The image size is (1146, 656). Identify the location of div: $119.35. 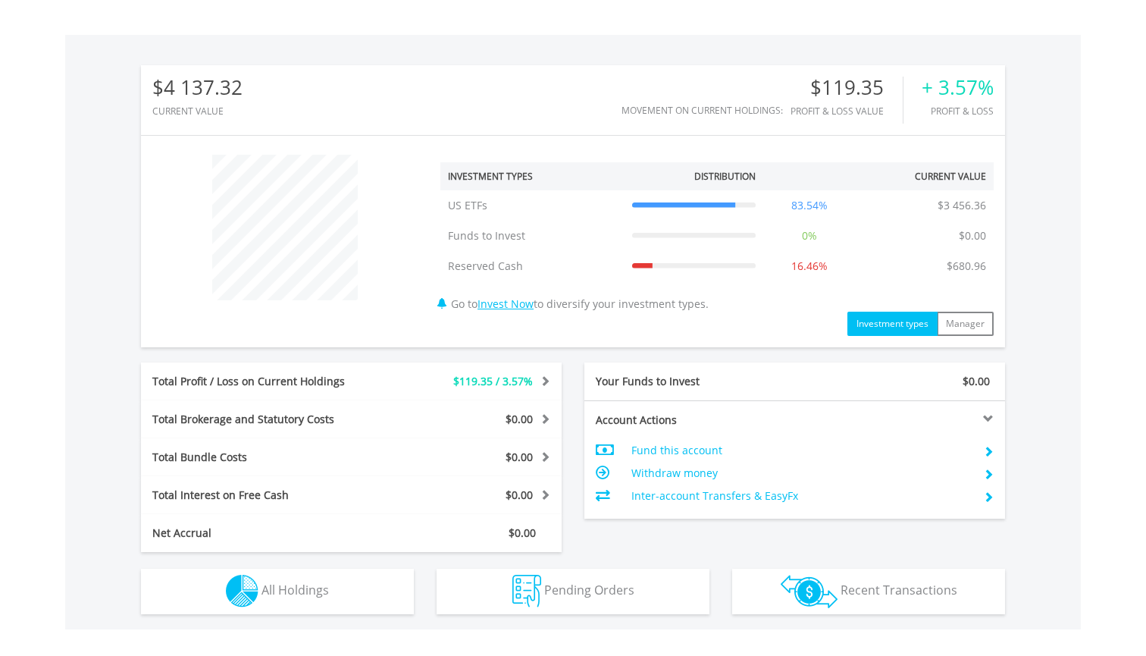
(847, 87).